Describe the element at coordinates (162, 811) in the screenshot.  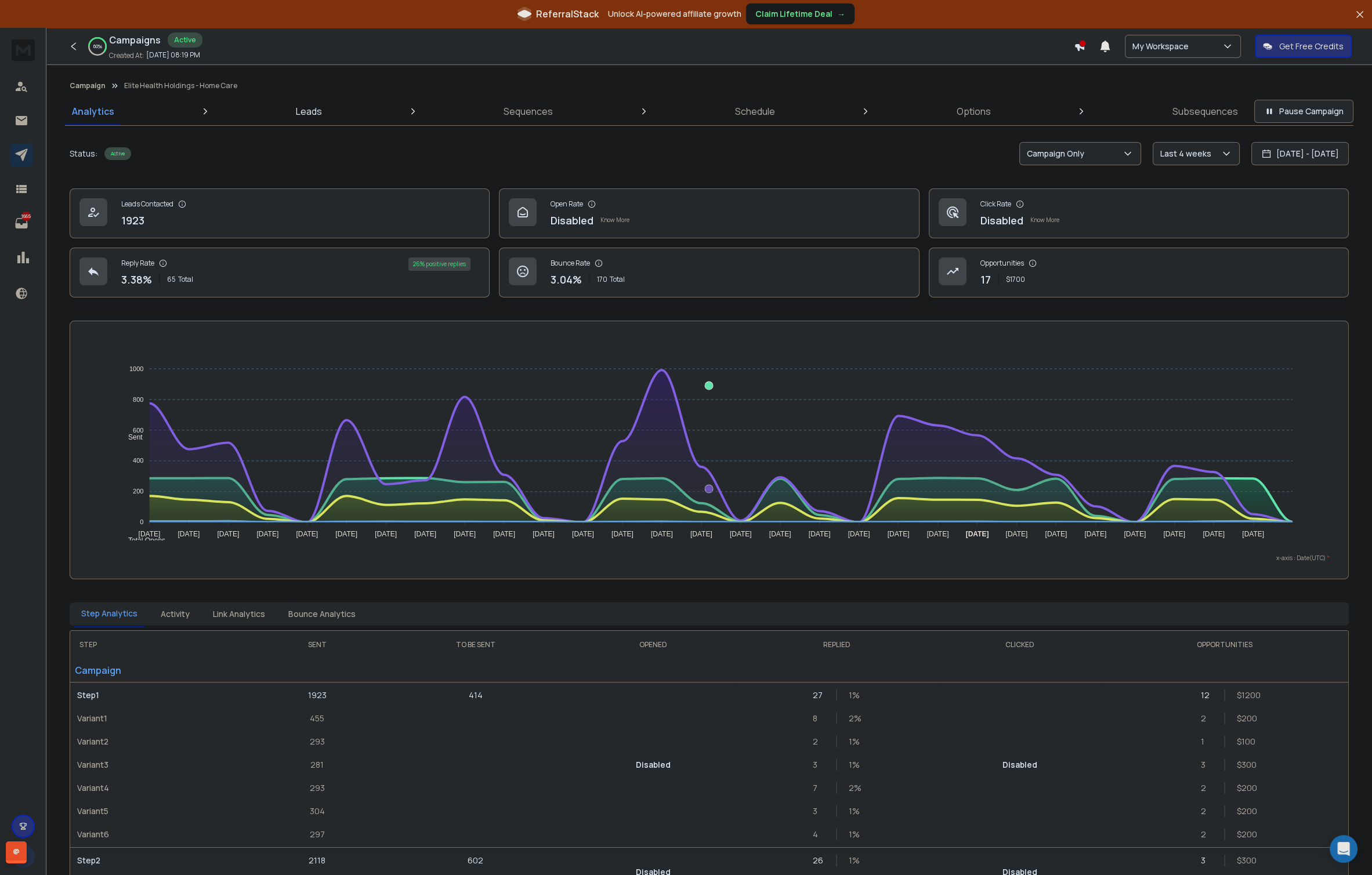
I see `p: Variant 5` at that location.